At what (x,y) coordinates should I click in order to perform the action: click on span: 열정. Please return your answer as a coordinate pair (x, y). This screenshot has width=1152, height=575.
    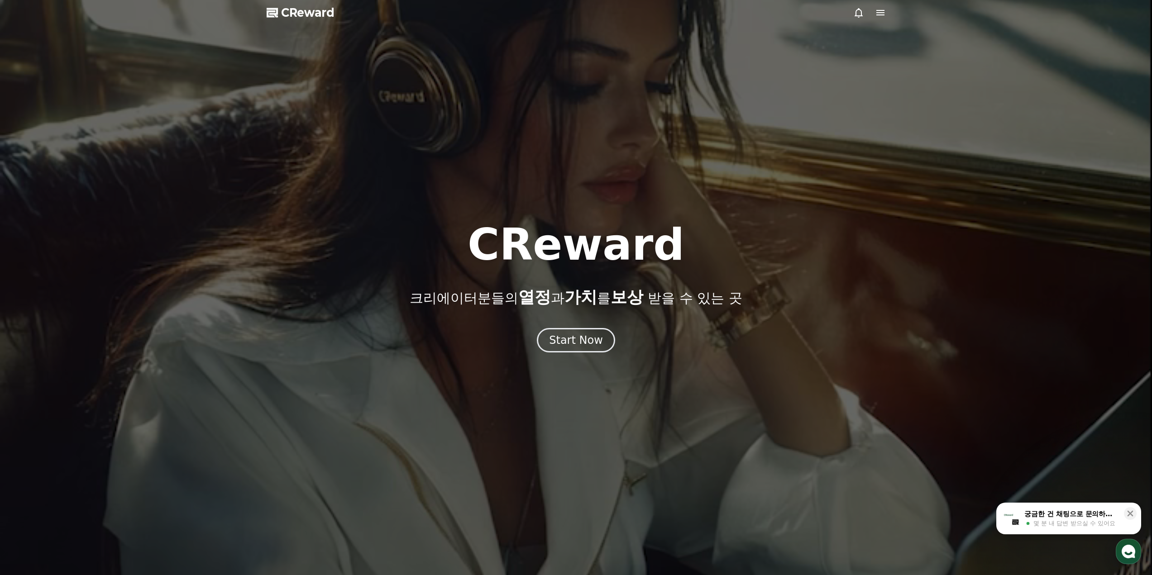
    Looking at the image, I should click on (535, 297).